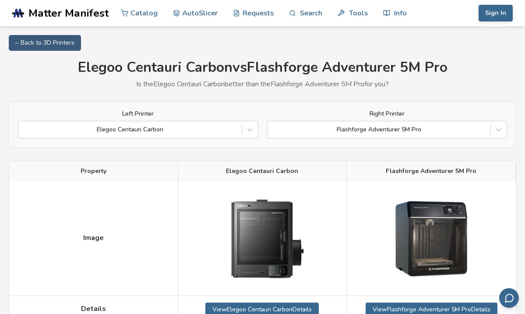 This screenshot has width=525, height=314. Describe the element at coordinates (496, 13) in the screenshot. I see `button: Sign In` at that location.